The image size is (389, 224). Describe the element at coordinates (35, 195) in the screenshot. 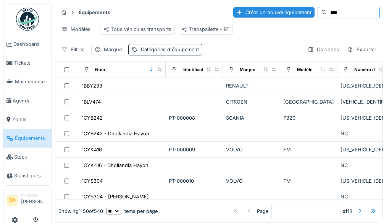

I see `div: Manager` at that location.